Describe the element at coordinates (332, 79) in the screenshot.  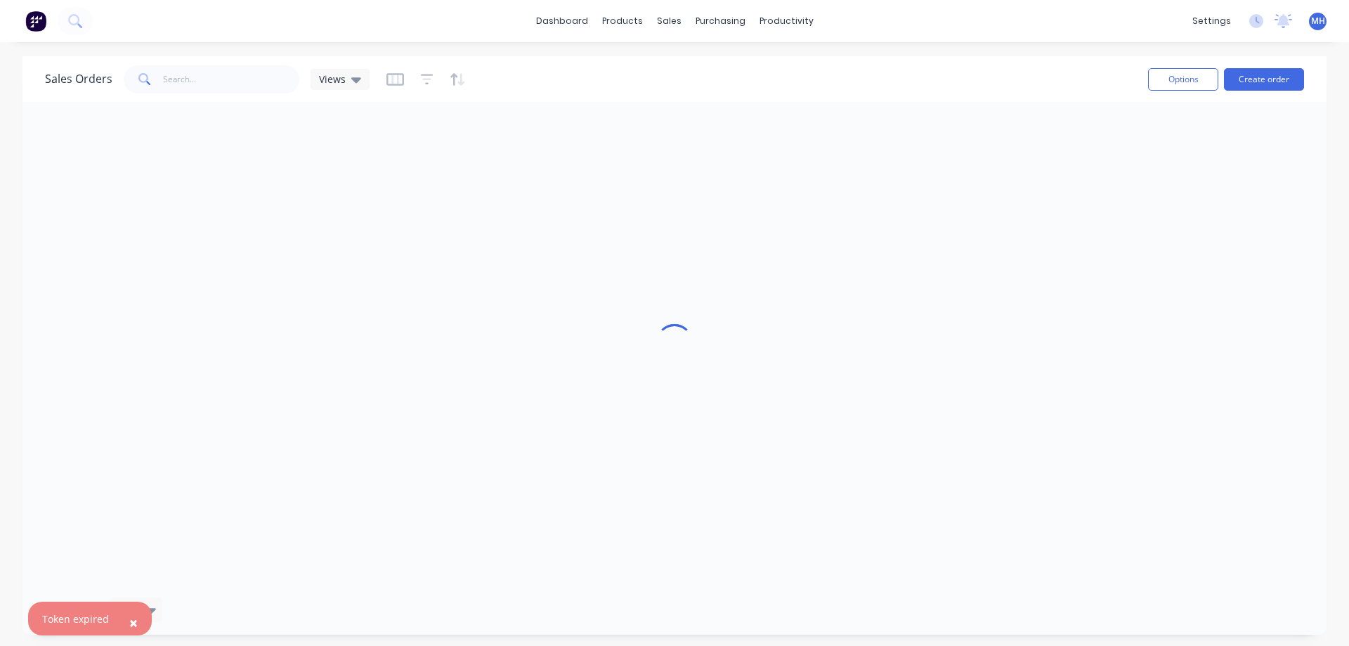
I see `span: Views` at that location.